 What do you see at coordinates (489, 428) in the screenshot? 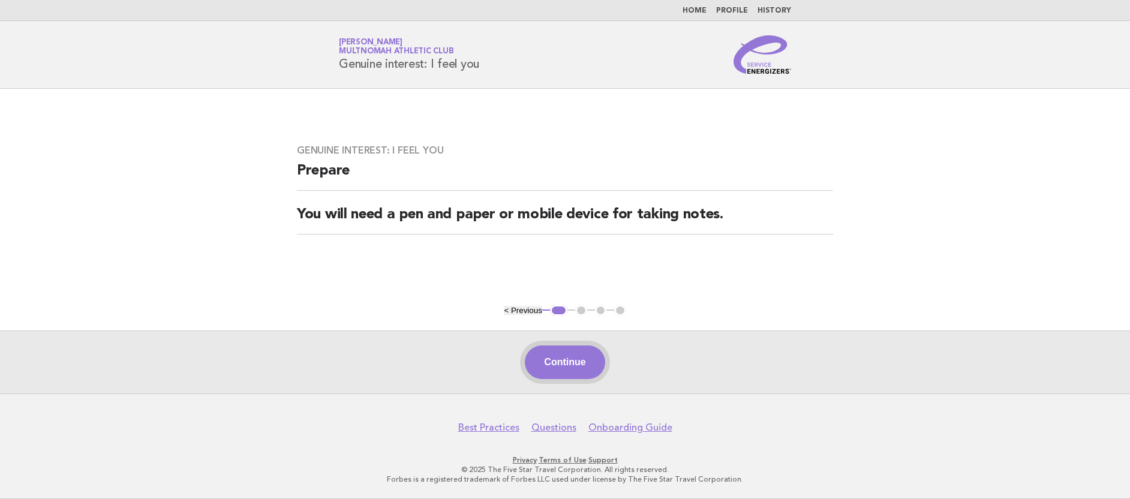
I see `a: Best Practices` at bounding box center [489, 428].